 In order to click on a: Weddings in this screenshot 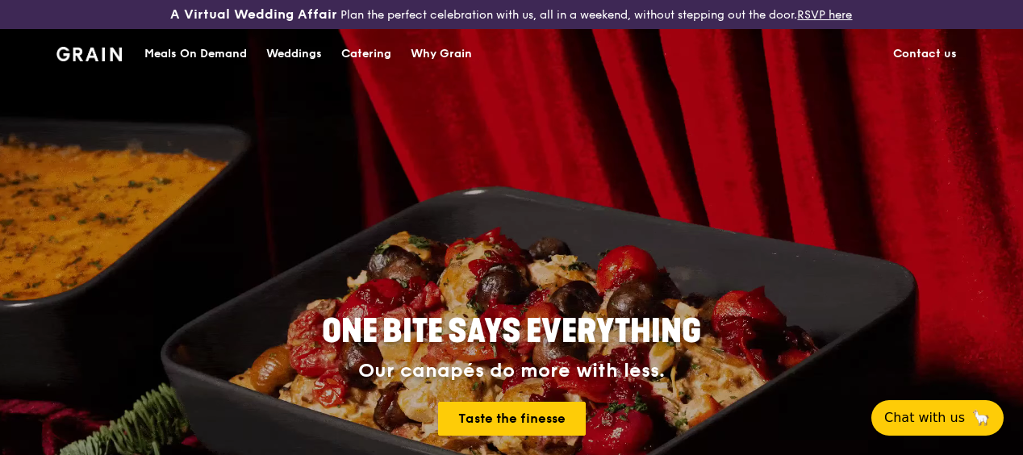, I will do `click(294, 54)`.